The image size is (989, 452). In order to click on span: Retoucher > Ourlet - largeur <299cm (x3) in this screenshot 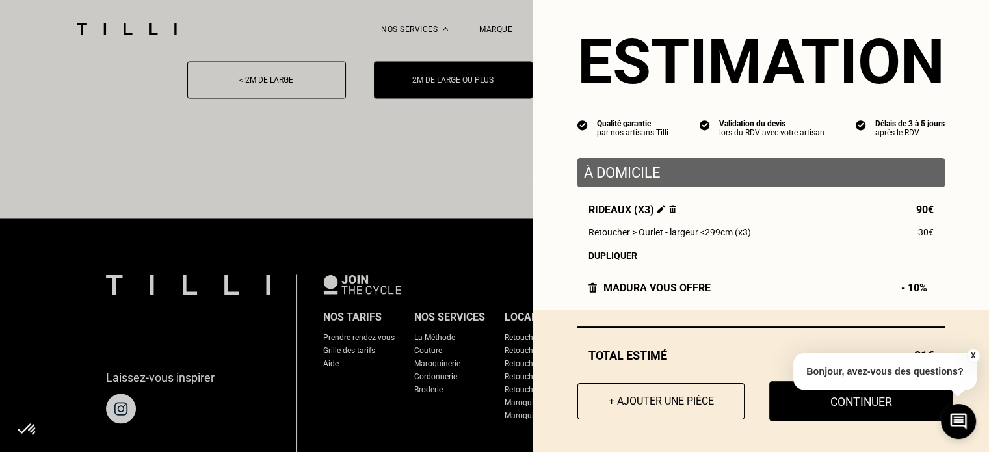, I will do `click(670, 232)`.